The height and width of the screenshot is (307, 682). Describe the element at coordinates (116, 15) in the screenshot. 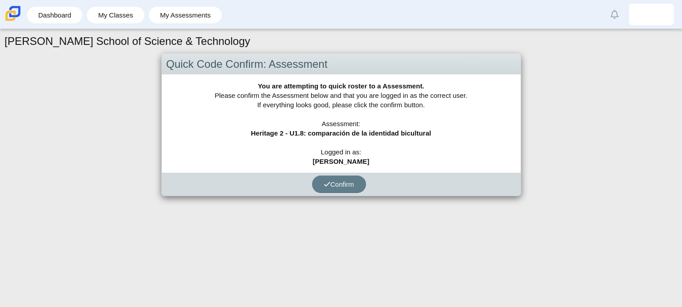

I see `a: My Classes` at that location.